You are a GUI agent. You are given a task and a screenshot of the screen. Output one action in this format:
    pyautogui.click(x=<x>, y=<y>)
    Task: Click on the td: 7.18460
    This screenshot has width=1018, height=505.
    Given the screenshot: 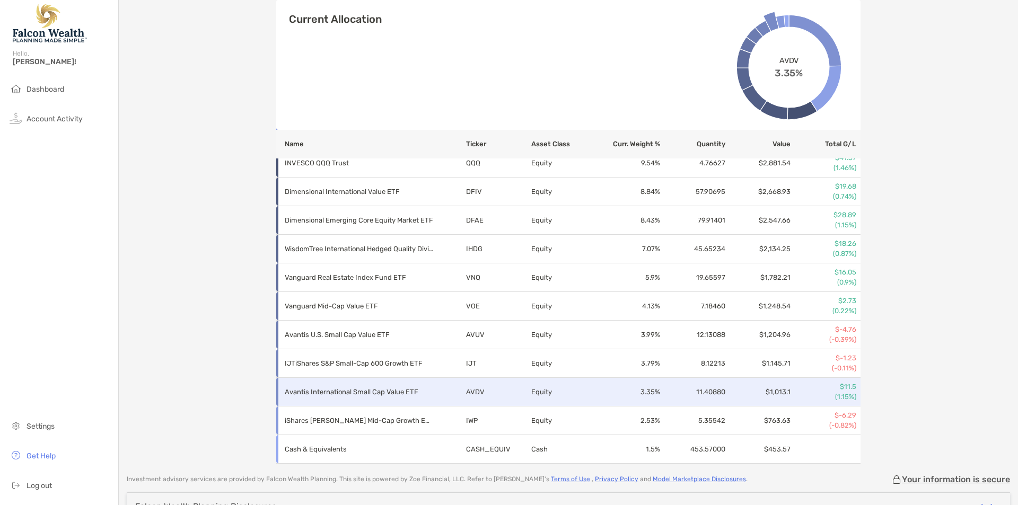 What is the action you would take?
    pyautogui.click(x=693, y=306)
    